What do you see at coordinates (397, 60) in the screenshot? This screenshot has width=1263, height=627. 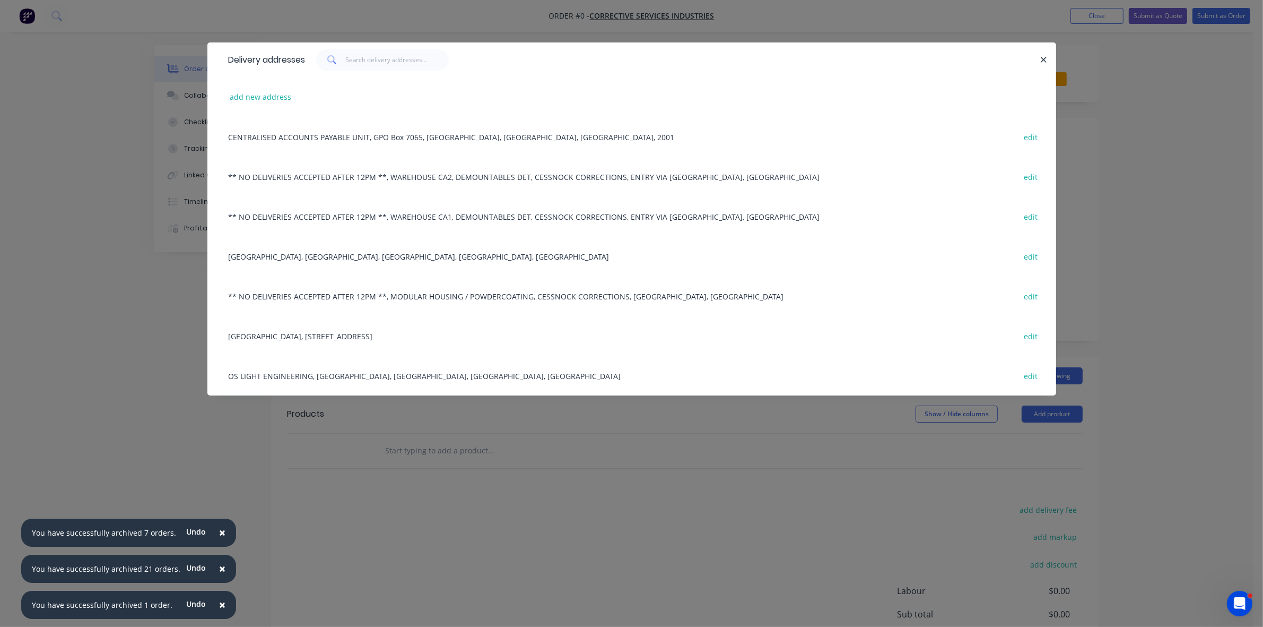 I see `input: Search delivery addresses...` at bounding box center [397, 60].